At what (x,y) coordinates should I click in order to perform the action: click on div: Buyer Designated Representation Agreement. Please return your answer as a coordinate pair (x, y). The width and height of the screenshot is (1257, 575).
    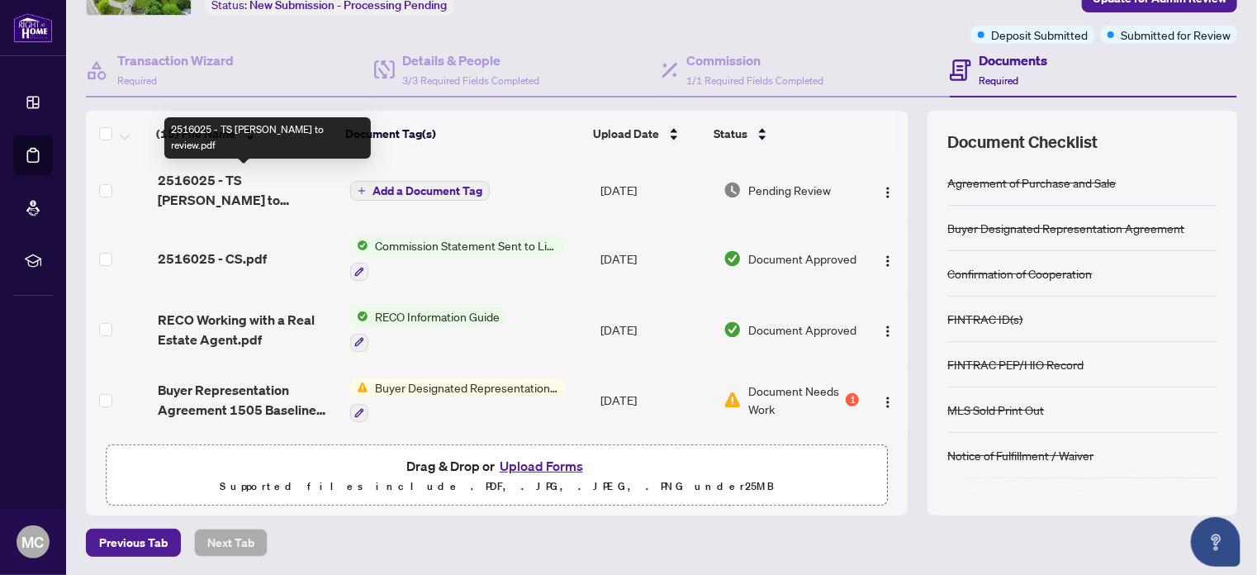
    Looking at the image, I should click on (1066, 228).